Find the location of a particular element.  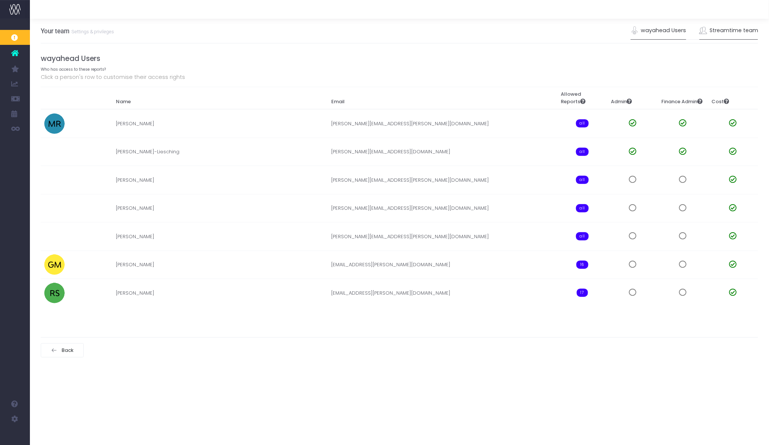

span: 17 is located at coordinates (582, 293).